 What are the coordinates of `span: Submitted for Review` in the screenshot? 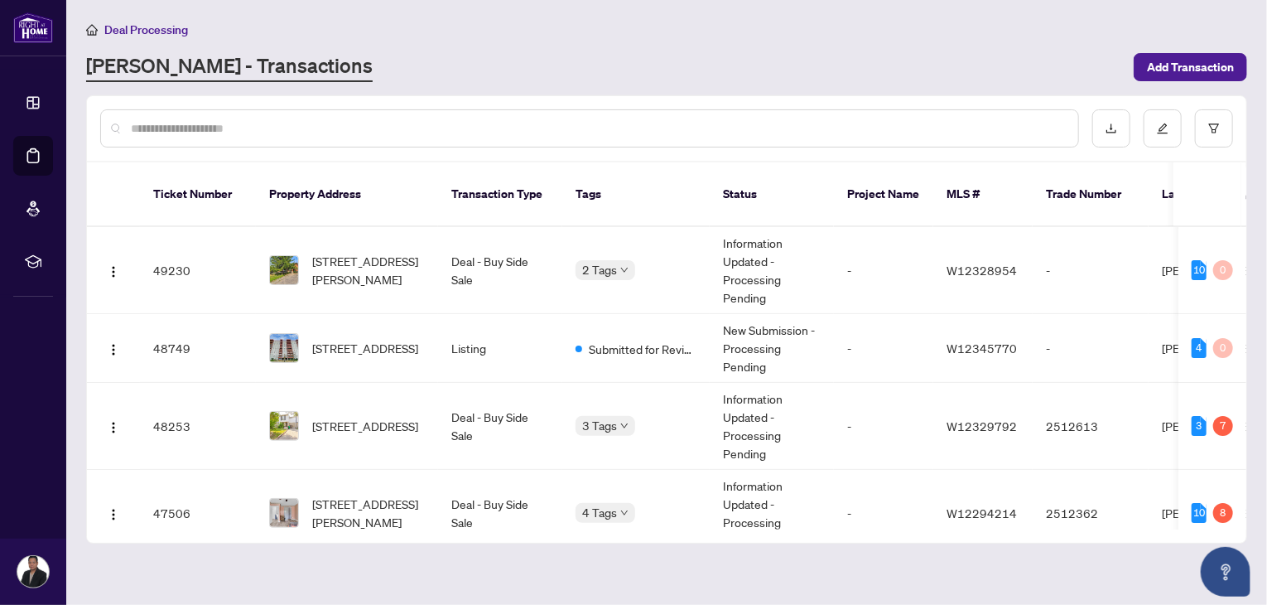 It's located at (643, 349).